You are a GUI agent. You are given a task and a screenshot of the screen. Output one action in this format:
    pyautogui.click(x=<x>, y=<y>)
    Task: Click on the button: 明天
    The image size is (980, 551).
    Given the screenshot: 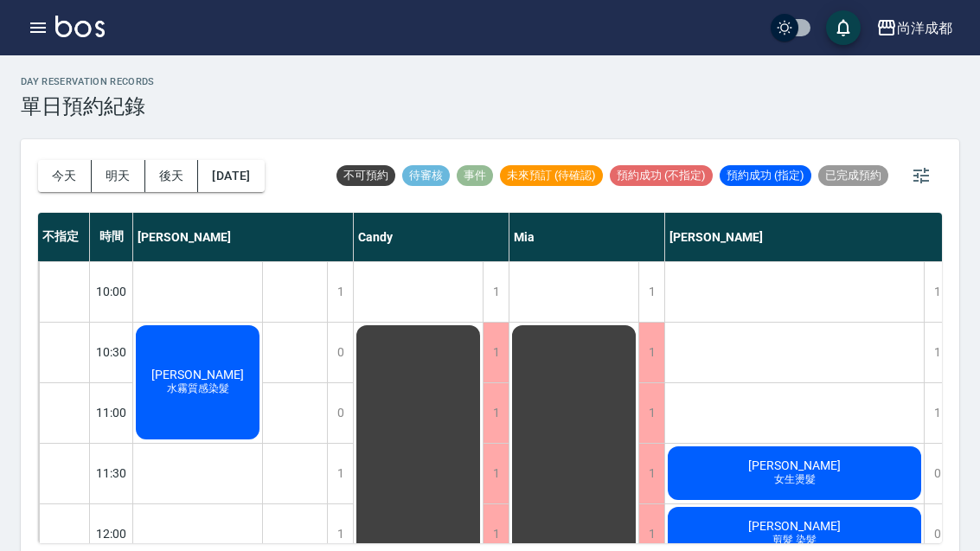 What is the action you would take?
    pyautogui.click(x=118, y=176)
    